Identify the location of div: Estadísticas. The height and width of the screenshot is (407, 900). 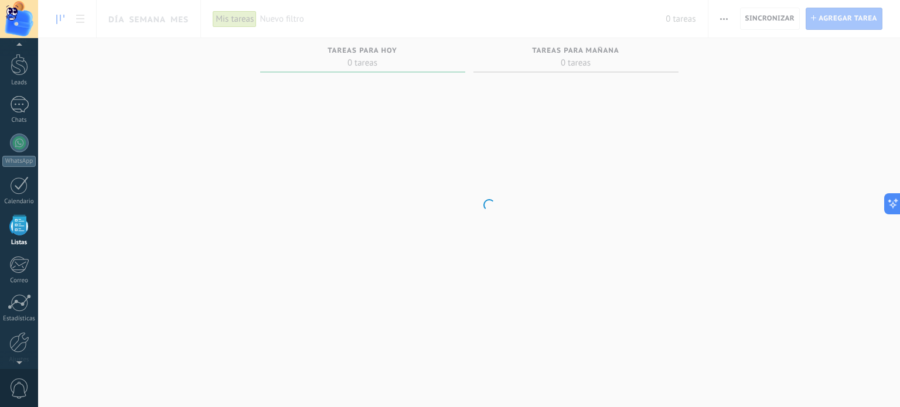
(19, 319).